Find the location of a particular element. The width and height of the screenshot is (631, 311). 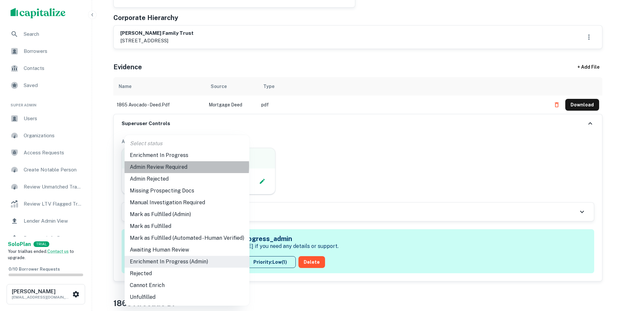

li: Unfulfilled is located at coordinates (187, 297).